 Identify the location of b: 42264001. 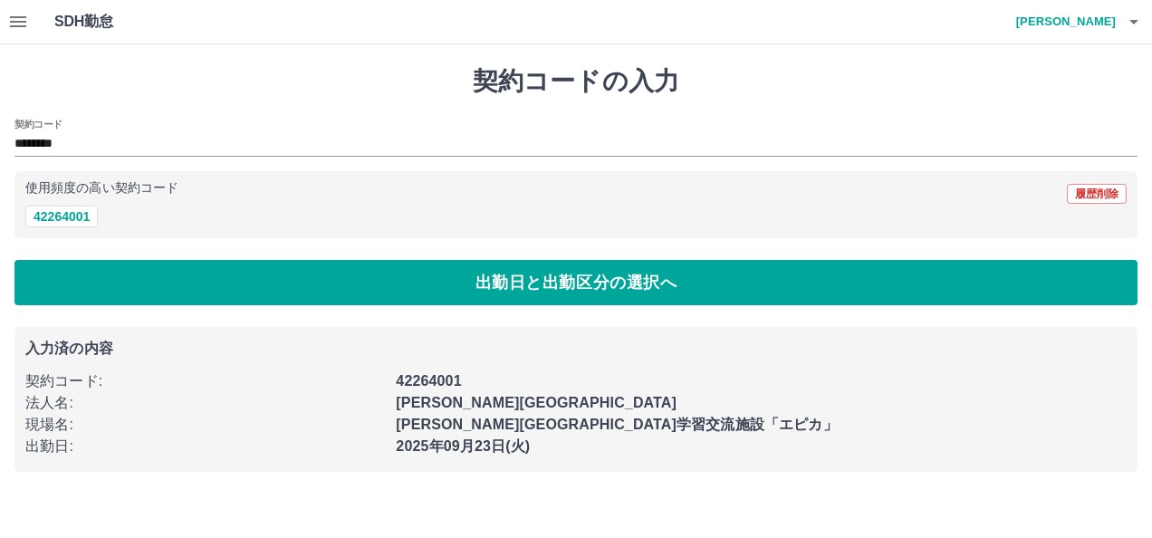
(428, 380).